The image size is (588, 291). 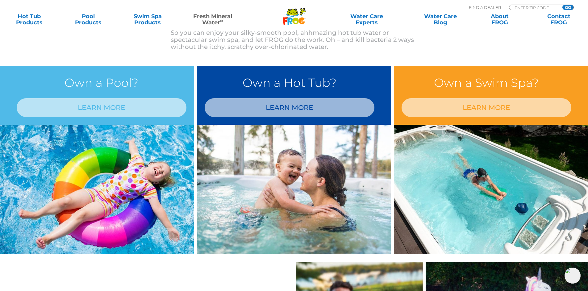 I want to click on a: Swim SpaProducts, so click(x=147, y=19).